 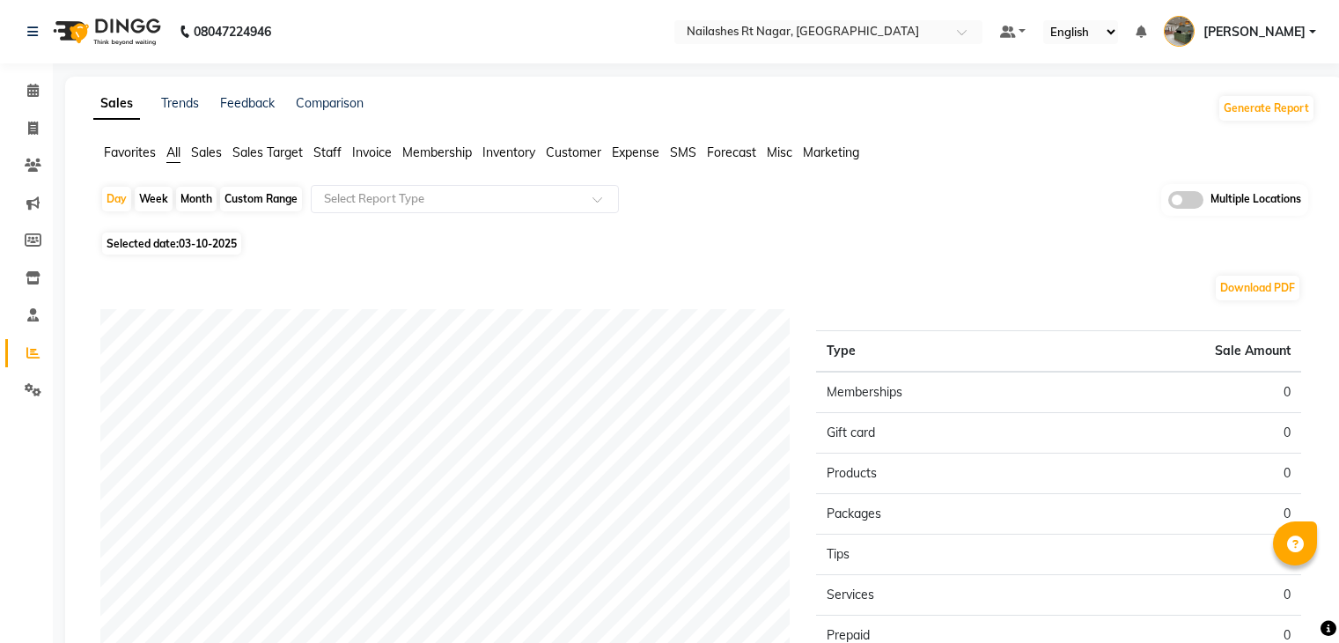 What do you see at coordinates (937, 513) in the screenshot?
I see `td: Packages` at bounding box center [937, 513].